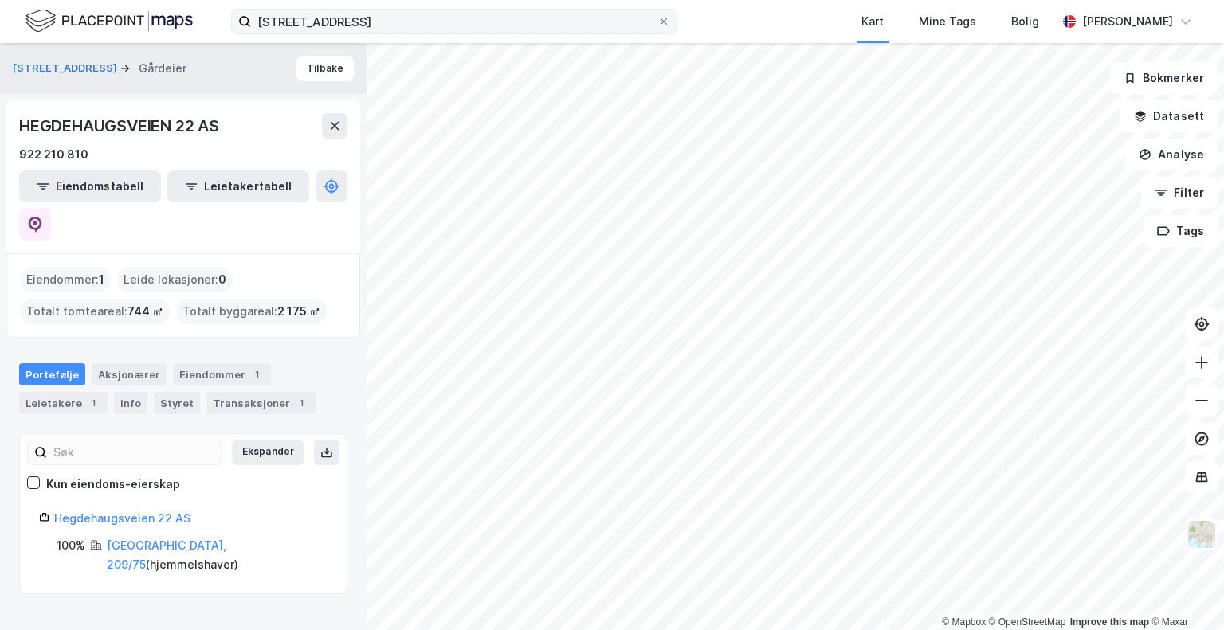  Describe the element at coordinates (120, 126) in the screenshot. I see `div: HEGDEHAUGSVEIEN 22 AS` at that location.